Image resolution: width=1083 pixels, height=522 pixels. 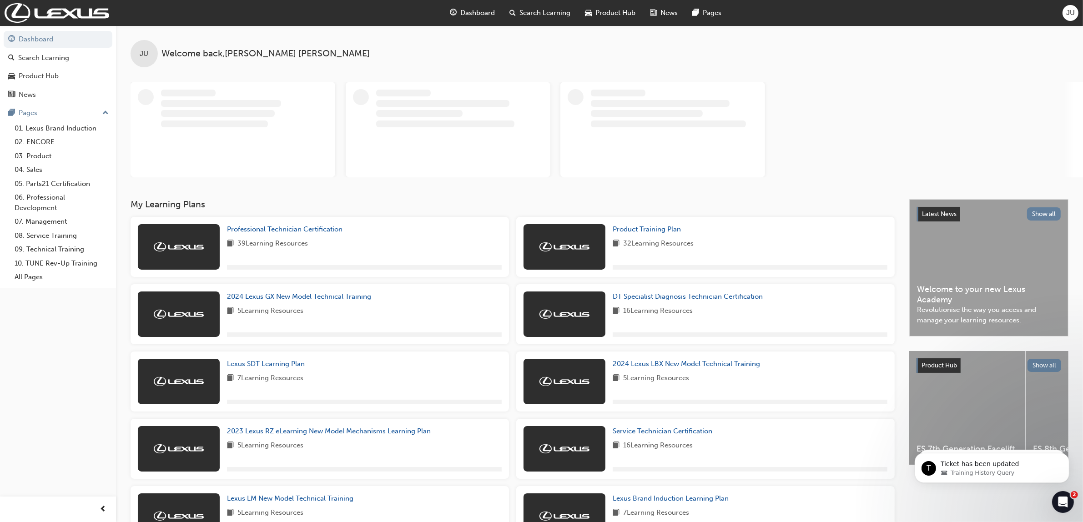 I want to click on span: Revolutionise the way you access and manage your learning resources., so click(x=989, y=315).